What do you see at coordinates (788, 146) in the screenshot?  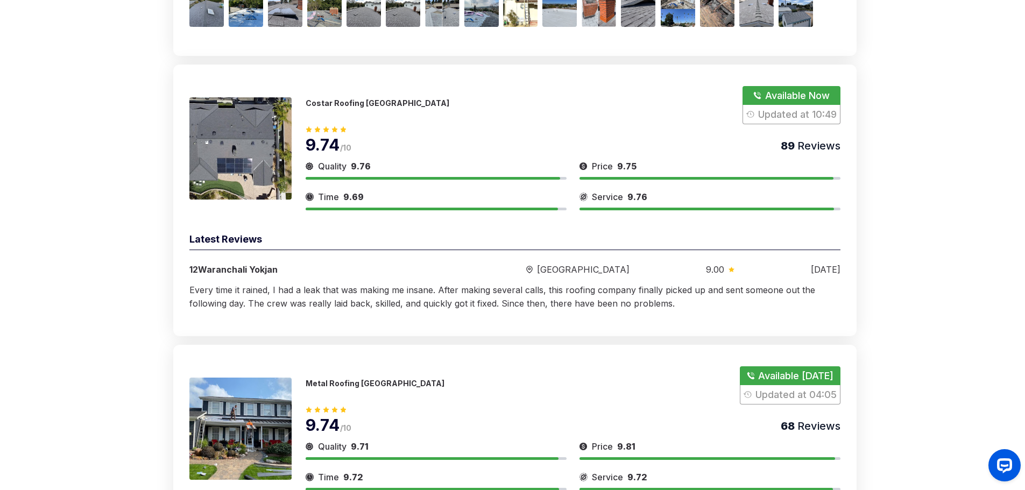 I see `span: 89` at bounding box center [788, 146].